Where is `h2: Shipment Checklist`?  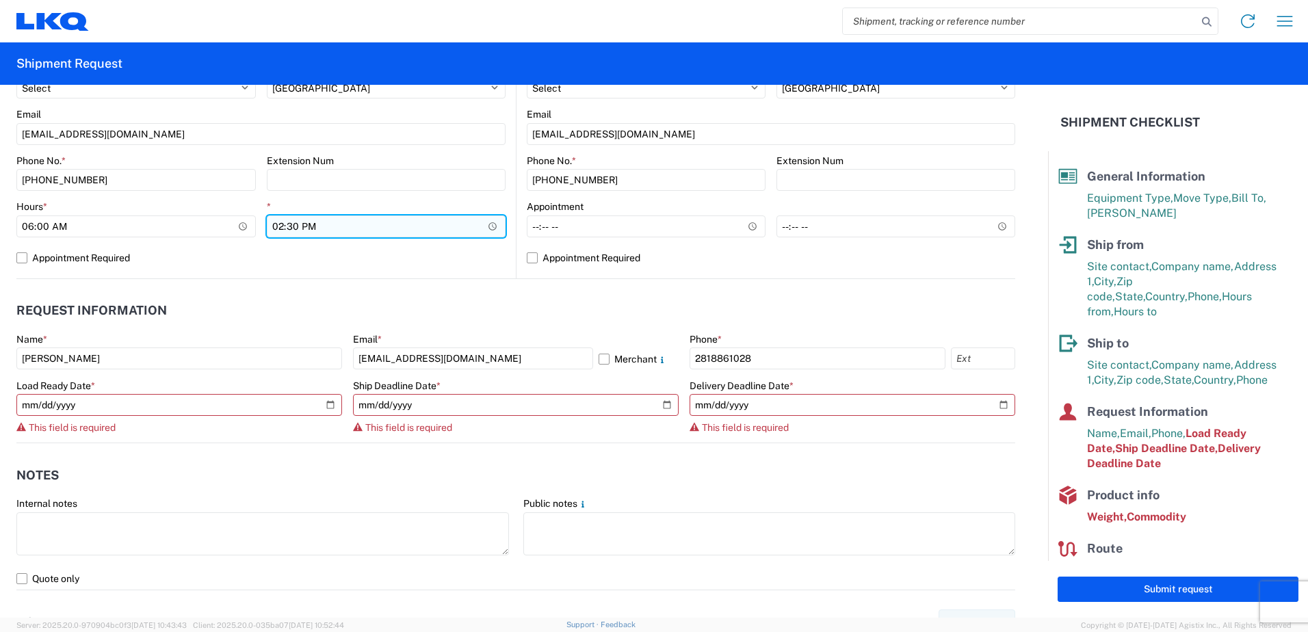
h2: Shipment Checklist is located at coordinates (1130, 122).